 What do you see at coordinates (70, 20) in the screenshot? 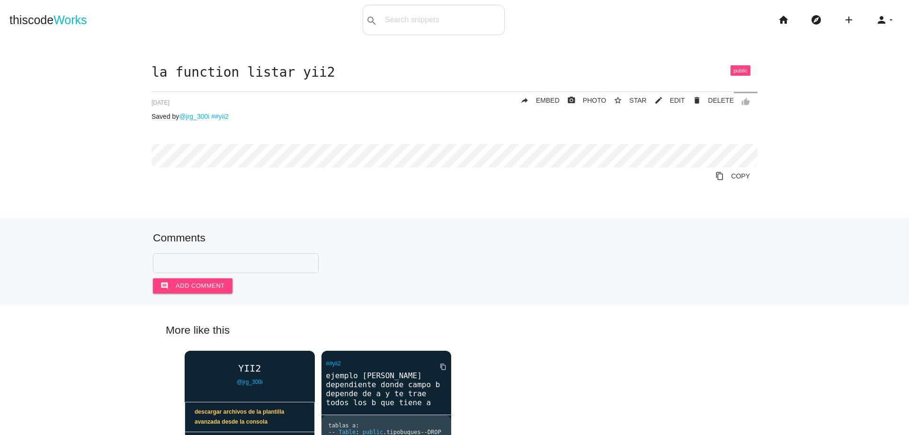
I see `span: Works` at bounding box center [70, 20].